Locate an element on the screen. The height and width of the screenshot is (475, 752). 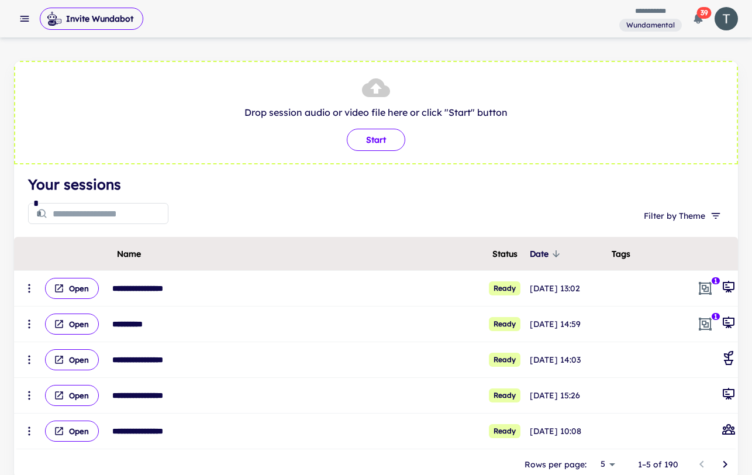
button: Filter by Theme is located at coordinates (682, 216).